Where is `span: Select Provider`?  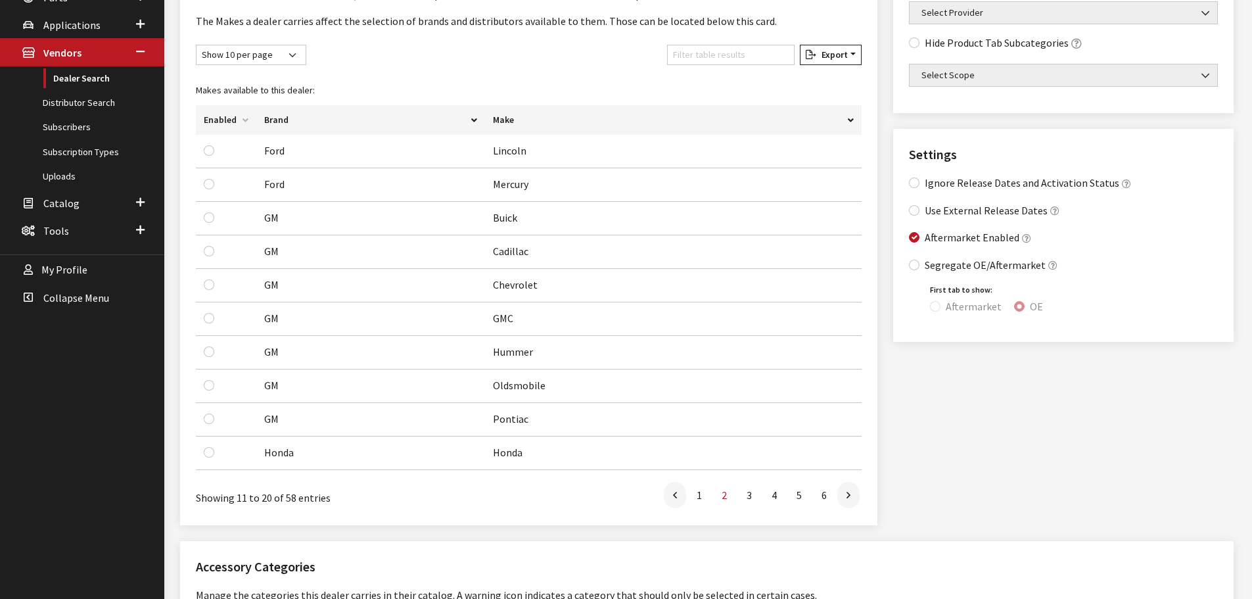
span: Select Provider is located at coordinates (1063, 12).